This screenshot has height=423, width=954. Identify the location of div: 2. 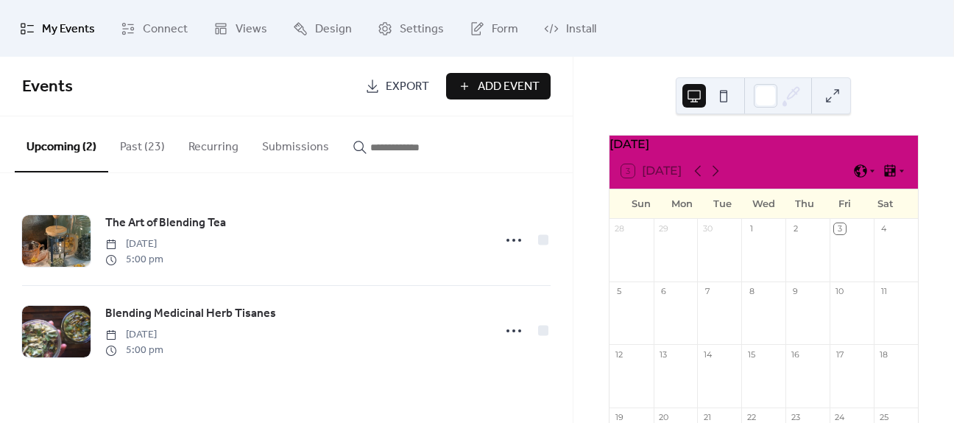
(795, 228).